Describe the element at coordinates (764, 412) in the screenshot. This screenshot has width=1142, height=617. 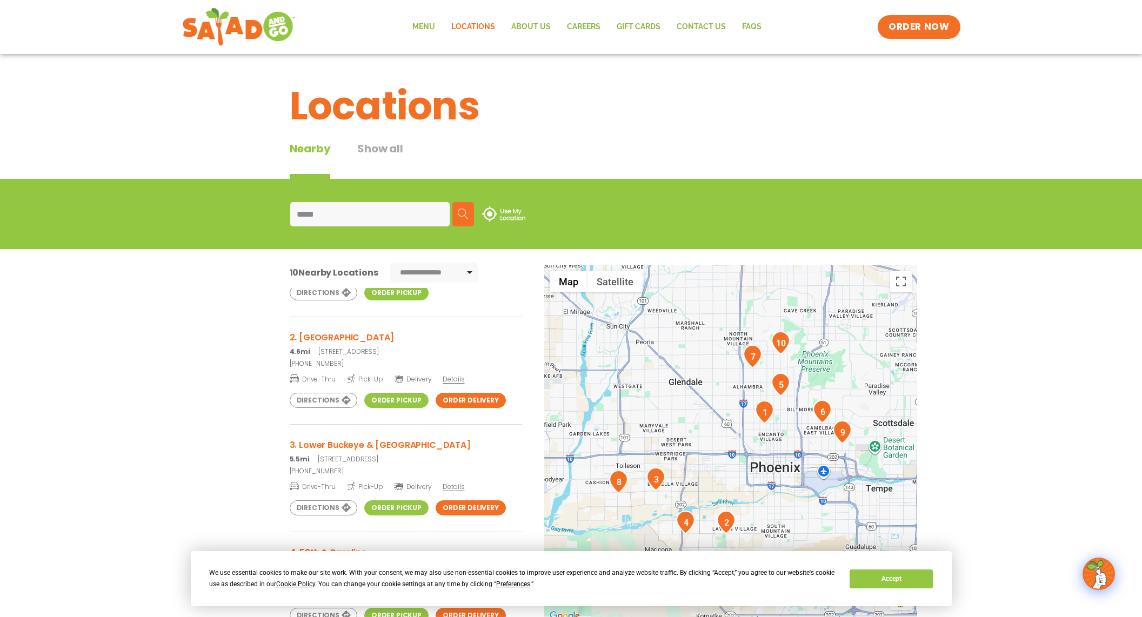
I see `div: 1` at that location.